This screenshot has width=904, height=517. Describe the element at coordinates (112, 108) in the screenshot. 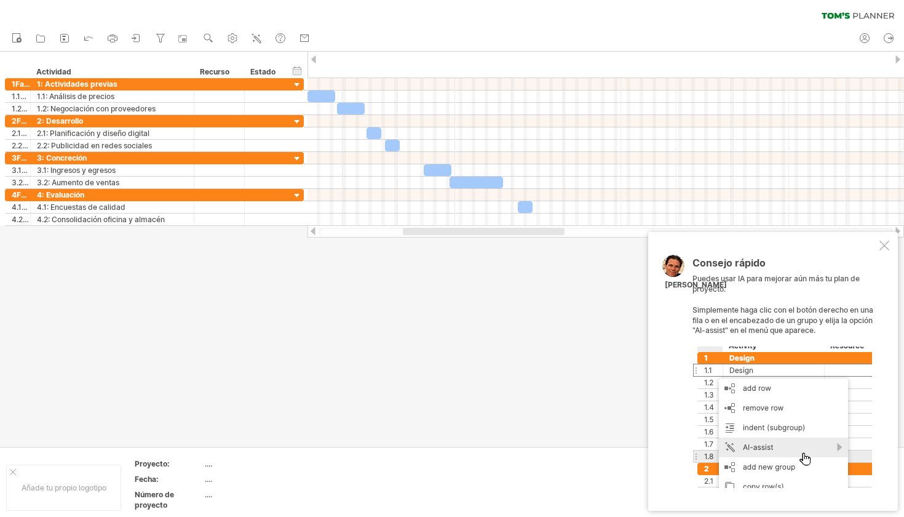

I see `div: 1.2: Negociación con proveedores` at that location.